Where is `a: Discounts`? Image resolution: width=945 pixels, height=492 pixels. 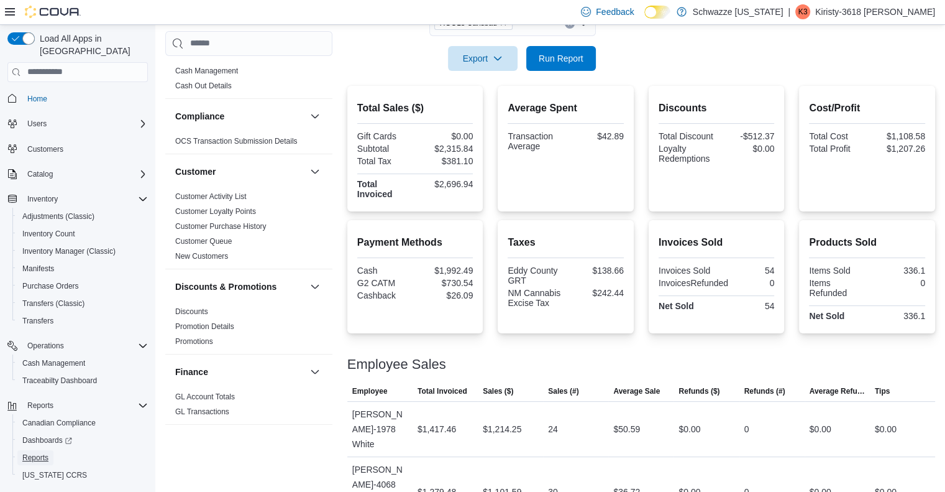 a: Discounts is located at coordinates (191, 311).